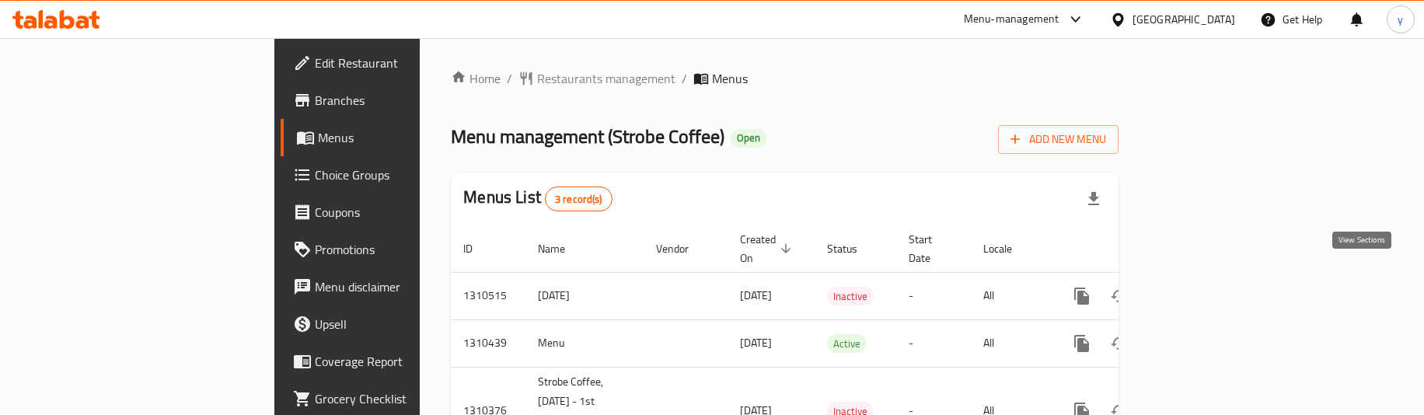  Describe the element at coordinates (396, 175) in the screenshot. I see `a: Choice Groups` at that location.